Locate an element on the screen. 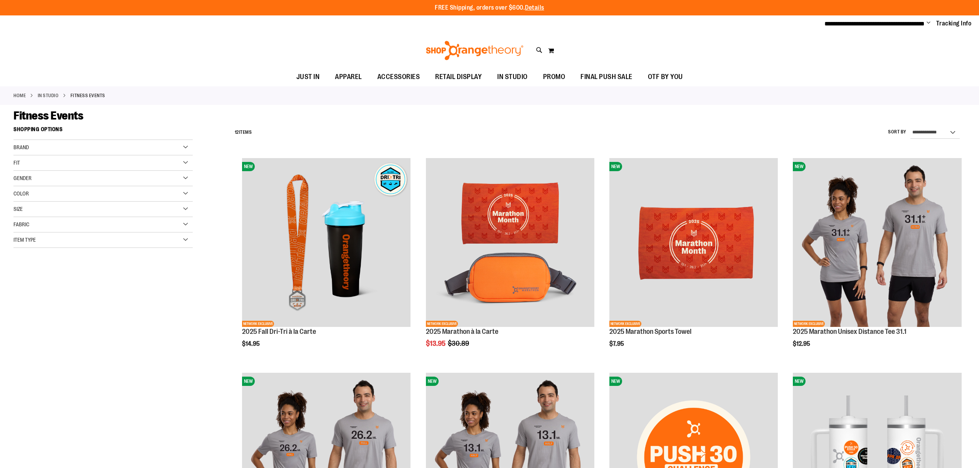 Image resolution: width=979 pixels, height=468 pixels. span: RETAIL DISPLAY is located at coordinates (458, 77).